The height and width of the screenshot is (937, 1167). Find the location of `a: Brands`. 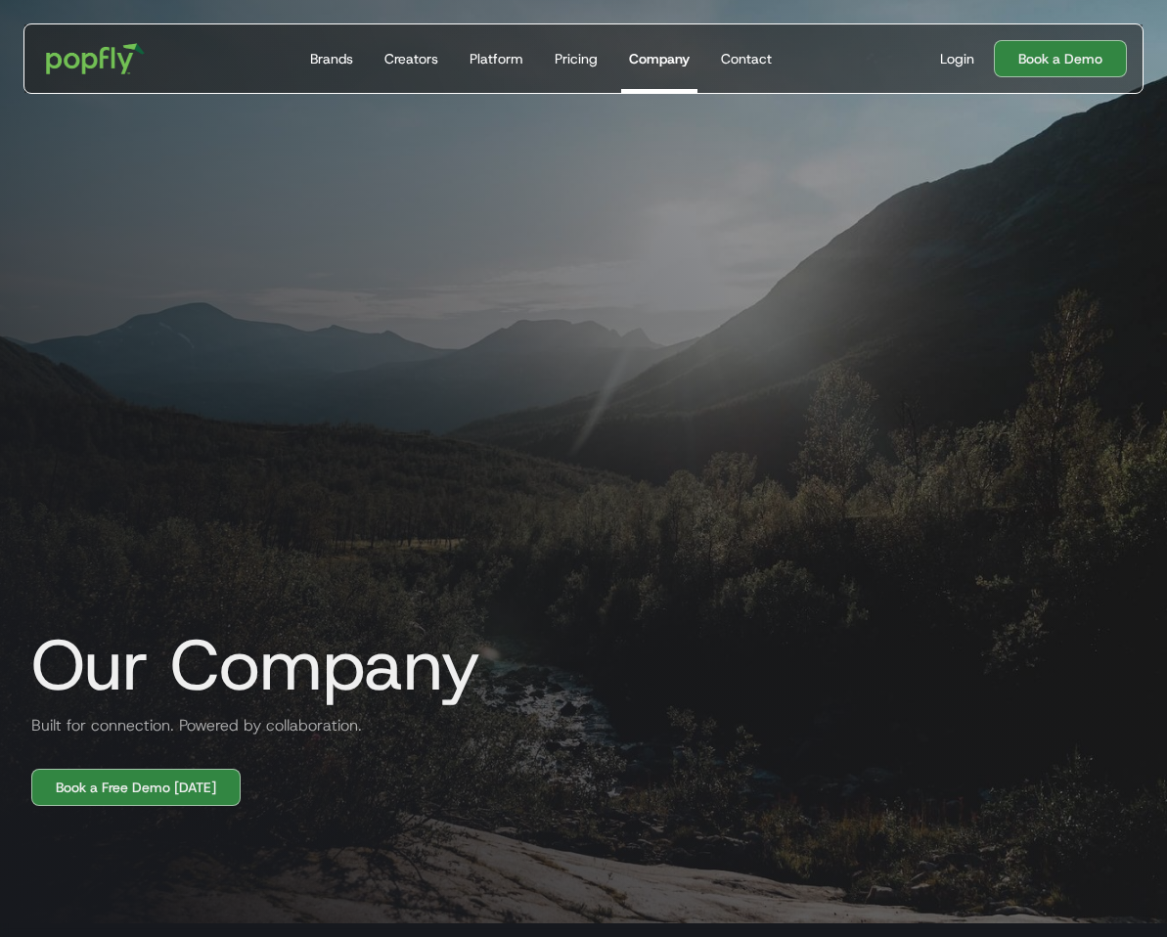

a: Brands is located at coordinates (332, 59).